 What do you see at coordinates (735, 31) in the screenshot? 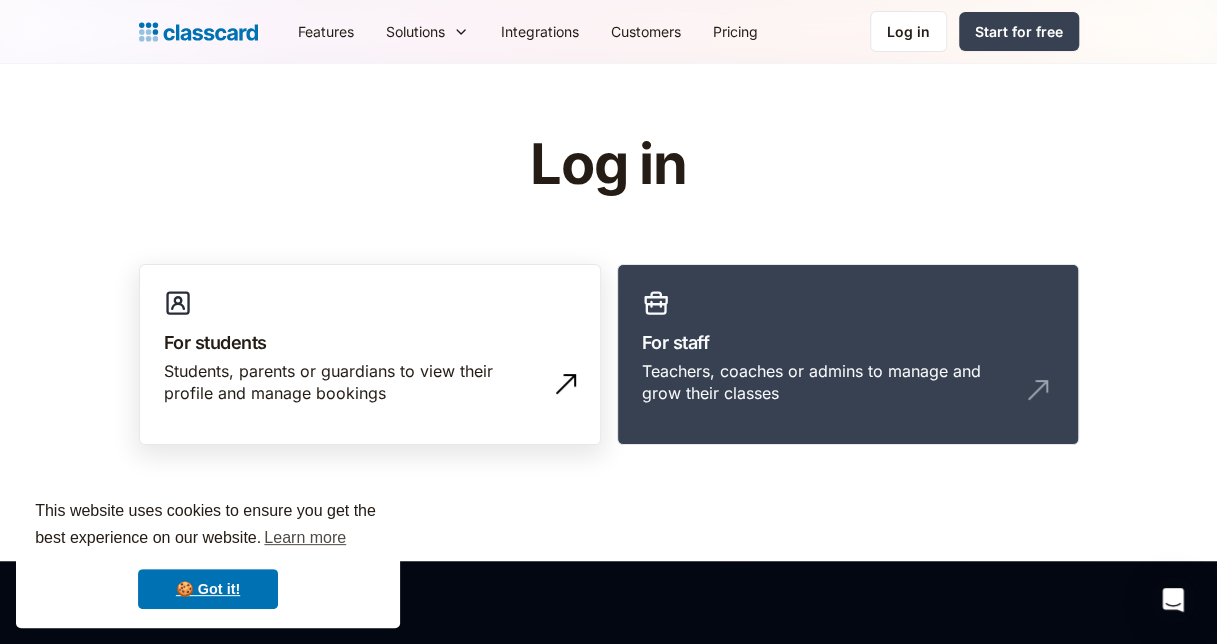
I see `a: Pricing` at bounding box center [735, 31].